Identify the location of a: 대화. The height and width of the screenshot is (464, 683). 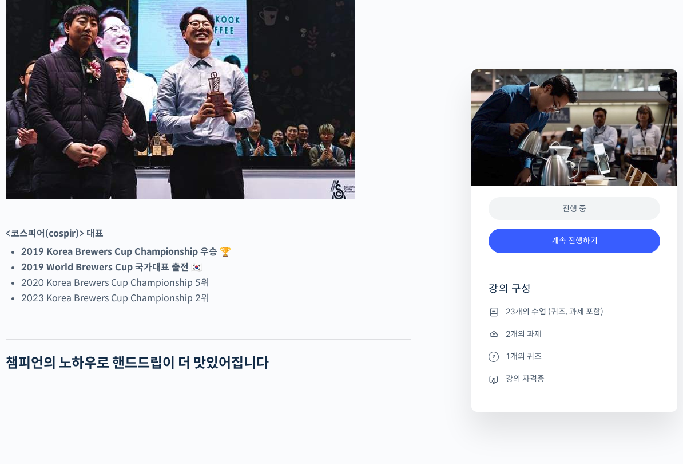
(112, 377).